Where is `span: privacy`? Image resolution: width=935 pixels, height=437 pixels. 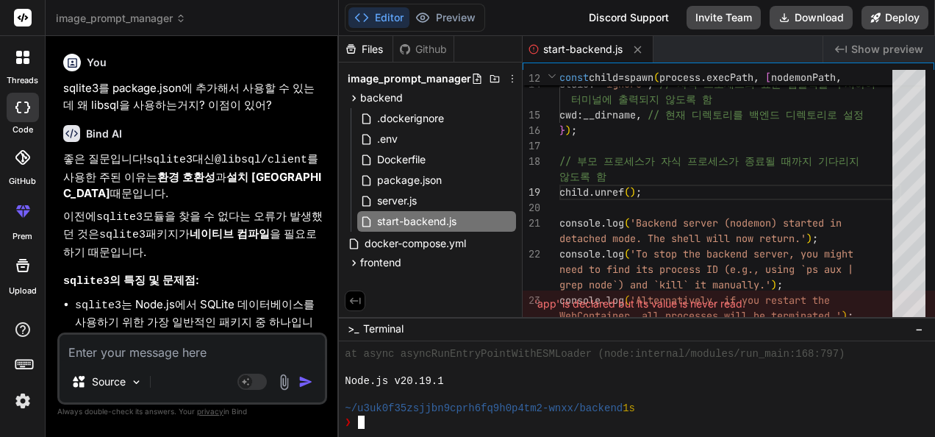
span: privacy is located at coordinates (210, 411).